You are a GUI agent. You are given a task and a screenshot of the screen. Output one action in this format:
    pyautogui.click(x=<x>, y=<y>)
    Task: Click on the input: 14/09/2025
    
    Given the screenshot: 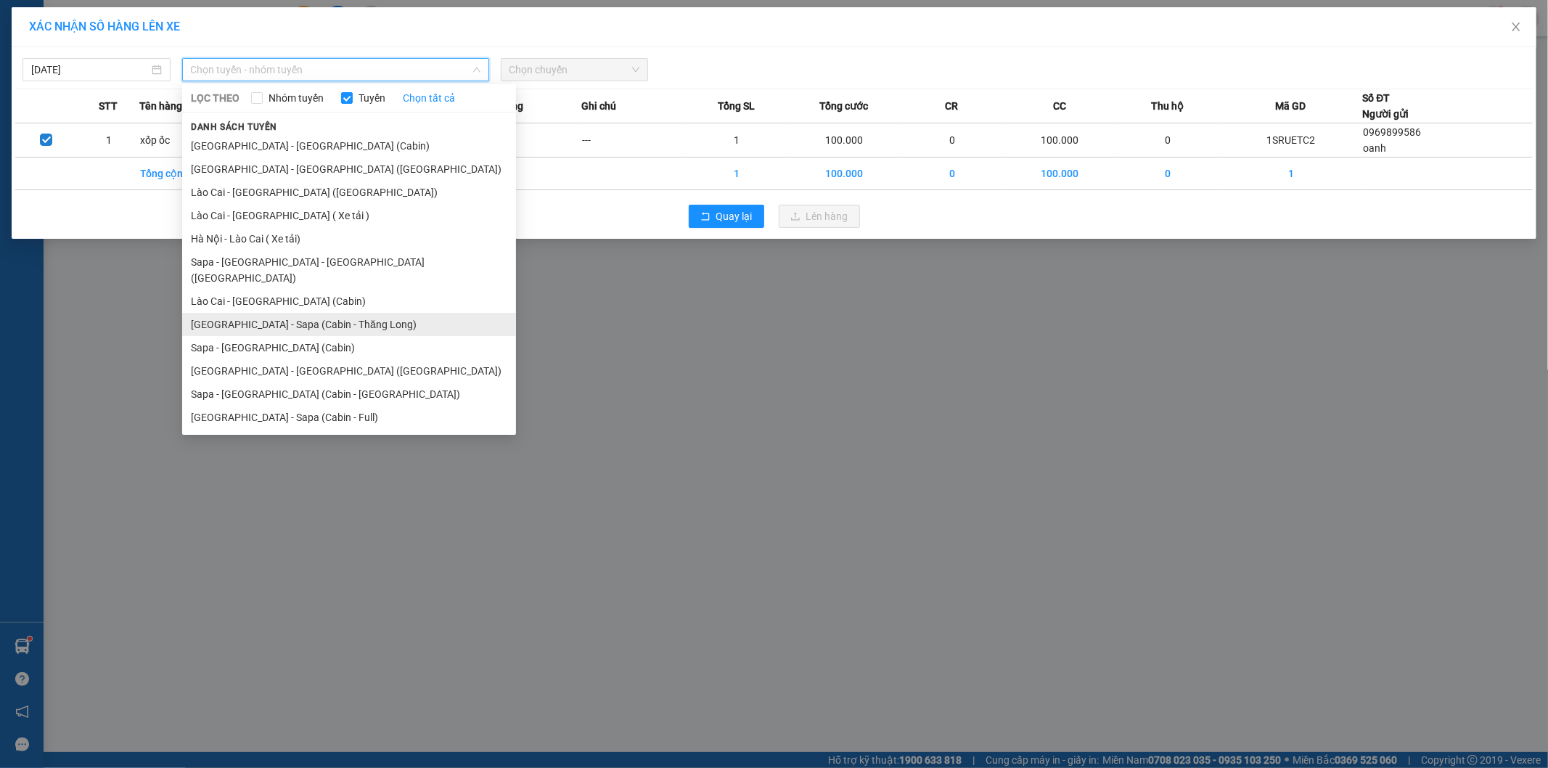 What is the action you would take?
    pyautogui.click(x=90, y=70)
    